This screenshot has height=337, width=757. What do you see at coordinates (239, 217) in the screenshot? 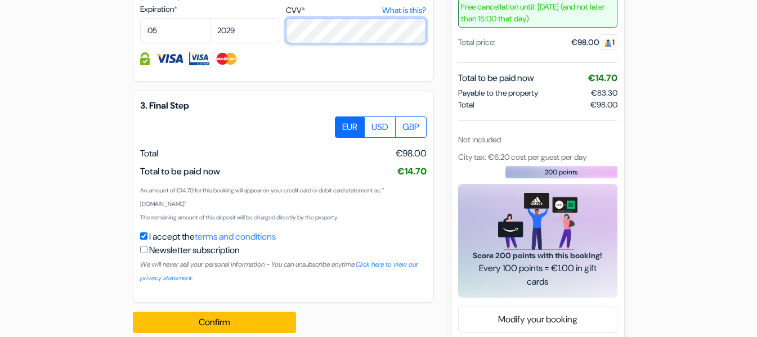
I see `small: The remaining amount of this deposit will be charged directly by the property.` at bounding box center [239, 217].